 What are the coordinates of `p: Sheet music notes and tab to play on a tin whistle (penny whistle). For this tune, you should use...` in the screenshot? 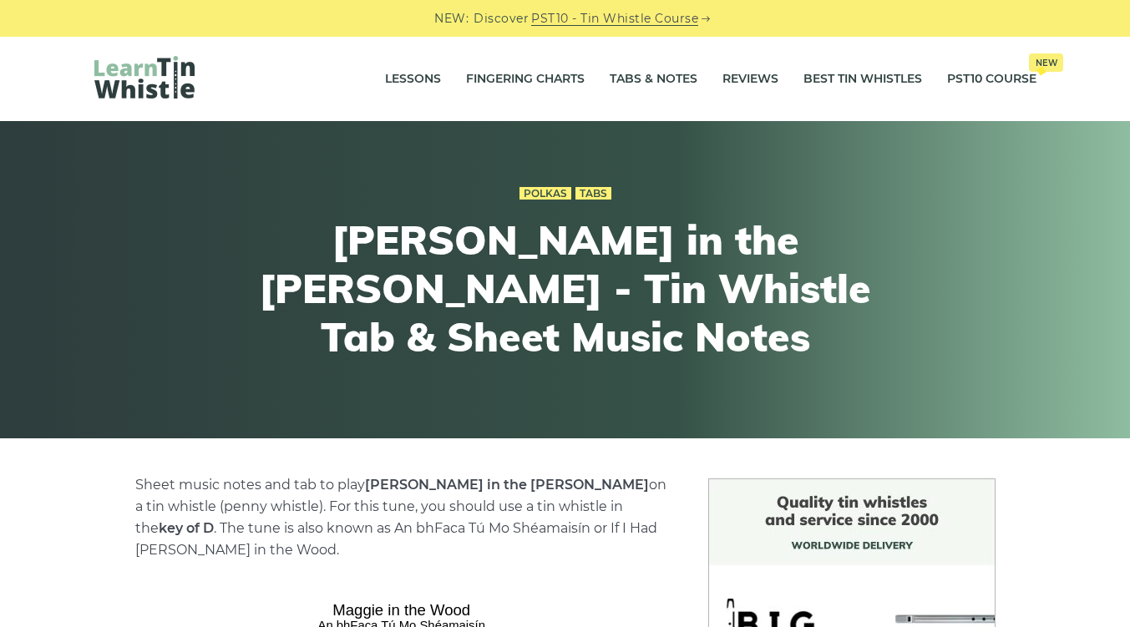 It's located at (402, 518).